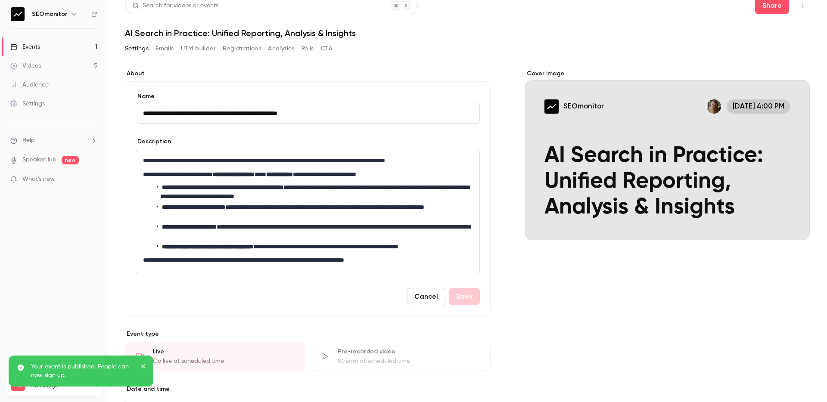 This screenshot has height=402, width=827. What do you see at coordinates (467, 33) in the screenshot?
I see `h1: AI Search in Practice: Unified Reporting, Analysis & Insights` at bounding box center [467, 33].